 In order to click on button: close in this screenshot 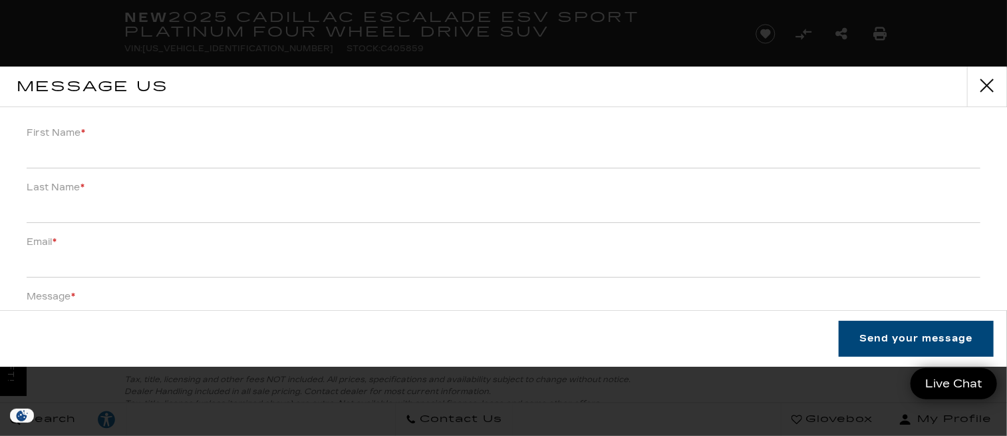, I will do `click(987, 86)`.